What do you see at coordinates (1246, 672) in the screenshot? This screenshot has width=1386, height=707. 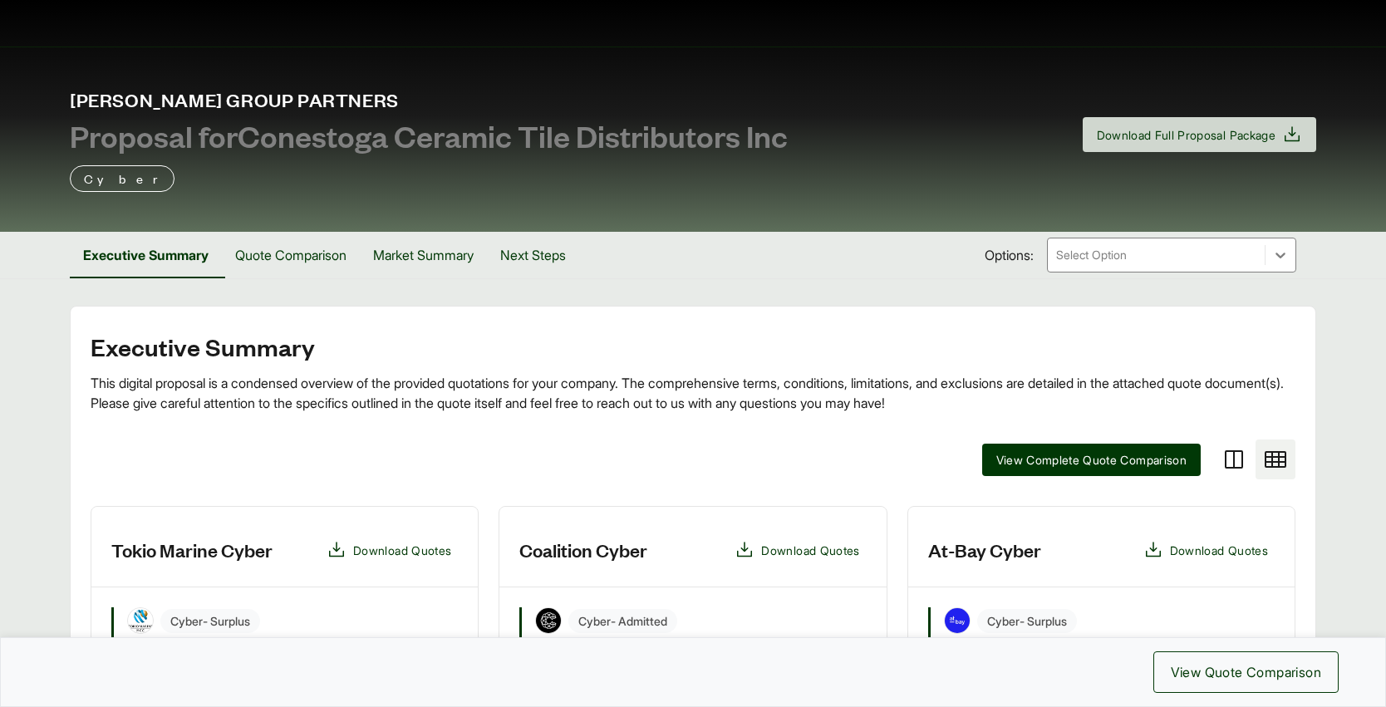 I see `a: View Quote Comparison` at bounding box center [1246, 672].